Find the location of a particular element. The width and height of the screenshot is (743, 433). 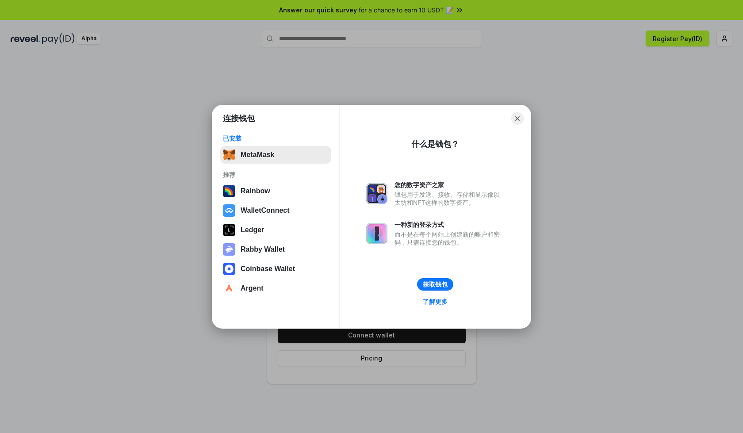

button: Coinbase Wallet is located at coordinates (276, 269).